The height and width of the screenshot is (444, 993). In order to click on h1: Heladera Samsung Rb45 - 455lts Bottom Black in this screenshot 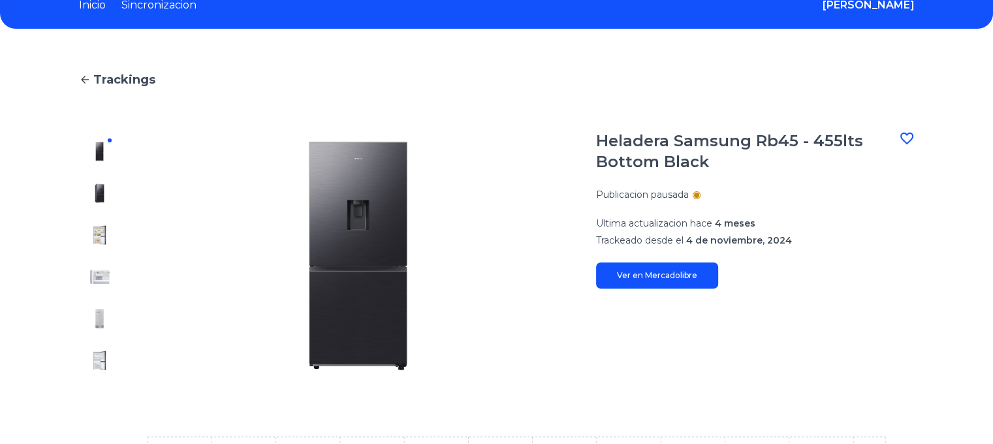, I will do `click(748, 151)`.